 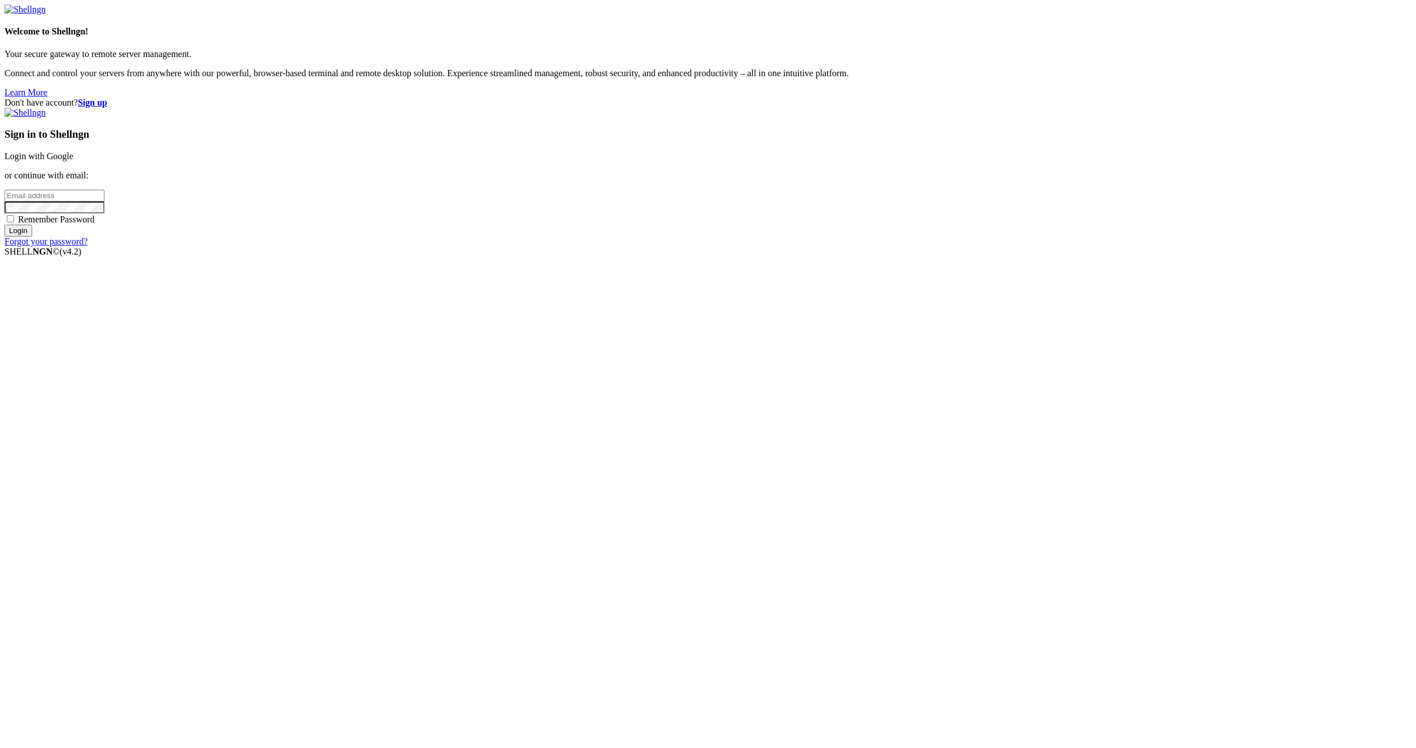 I want to click on b: NGN, so click(x=43, y=251).